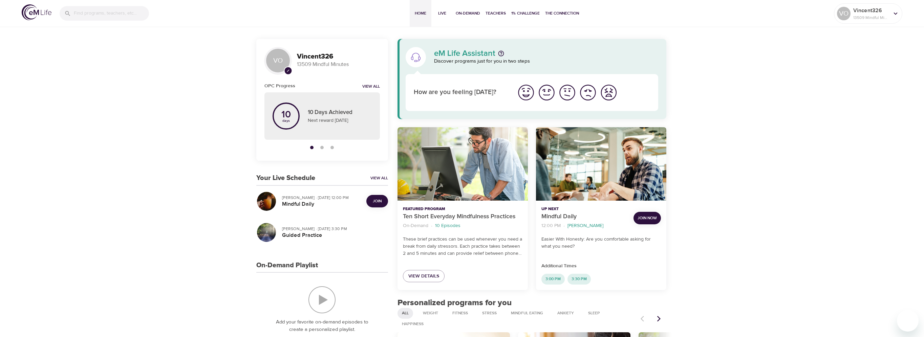 Image resolution: width=924 pixels, height=337 pixels. I want to click on img: ok, so click(567, 92).